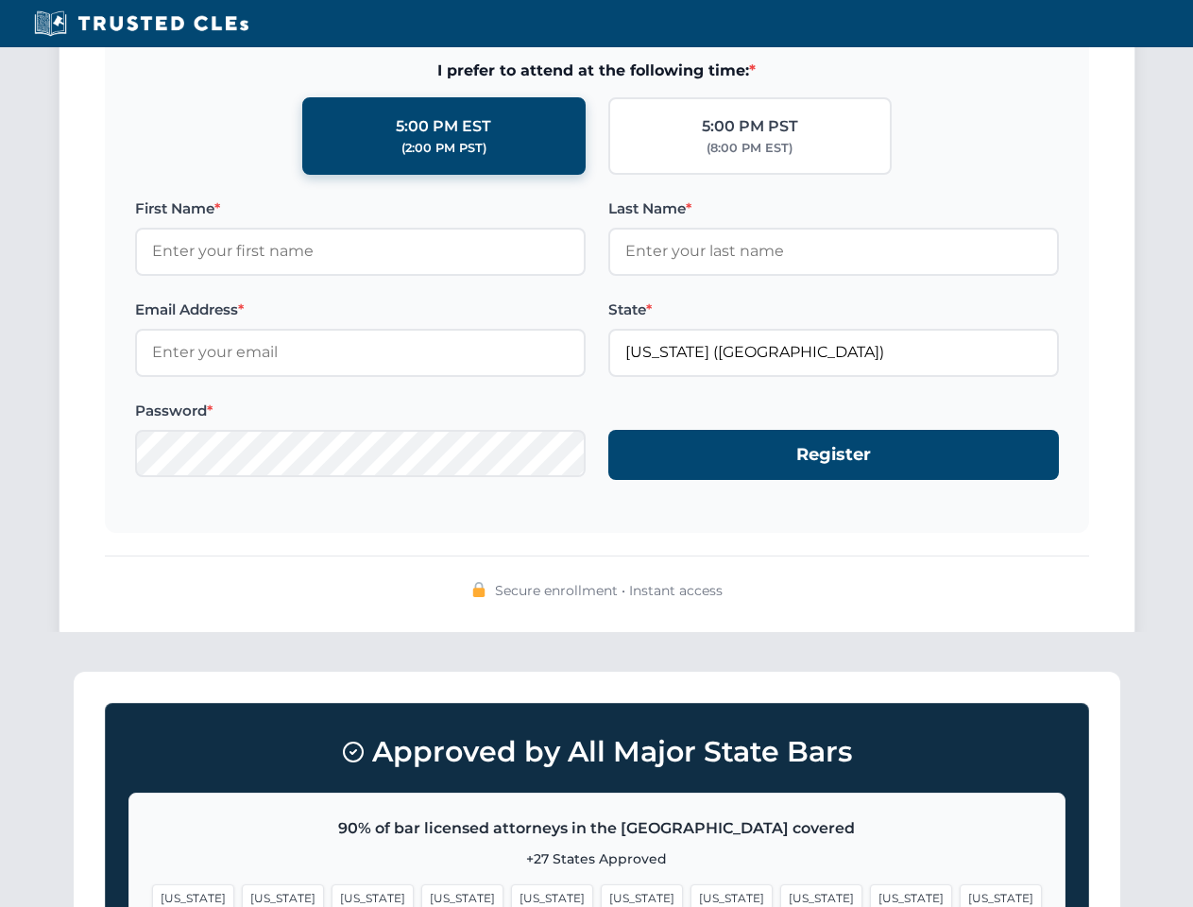 The image size is (1193, 907). I want to click on h3: Approved by All Major State Bars, so click(597, 752).